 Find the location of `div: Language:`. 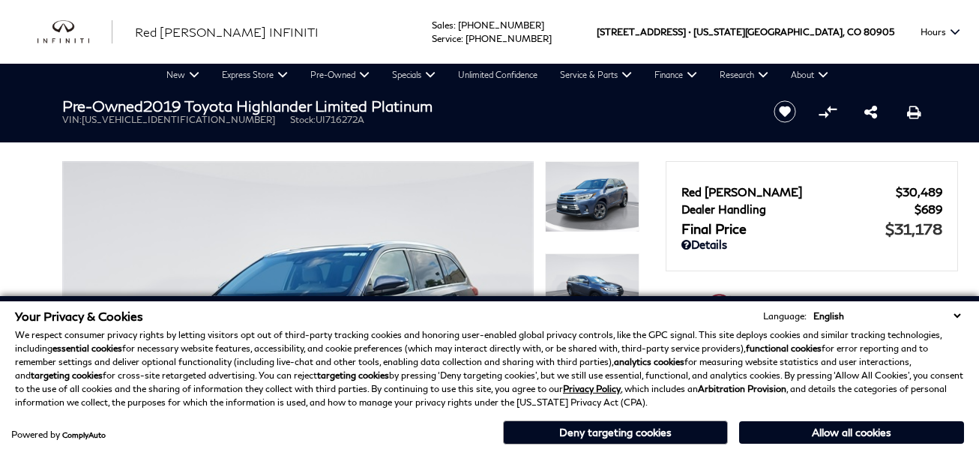

div: Language: is located at coordinates (785, 316).